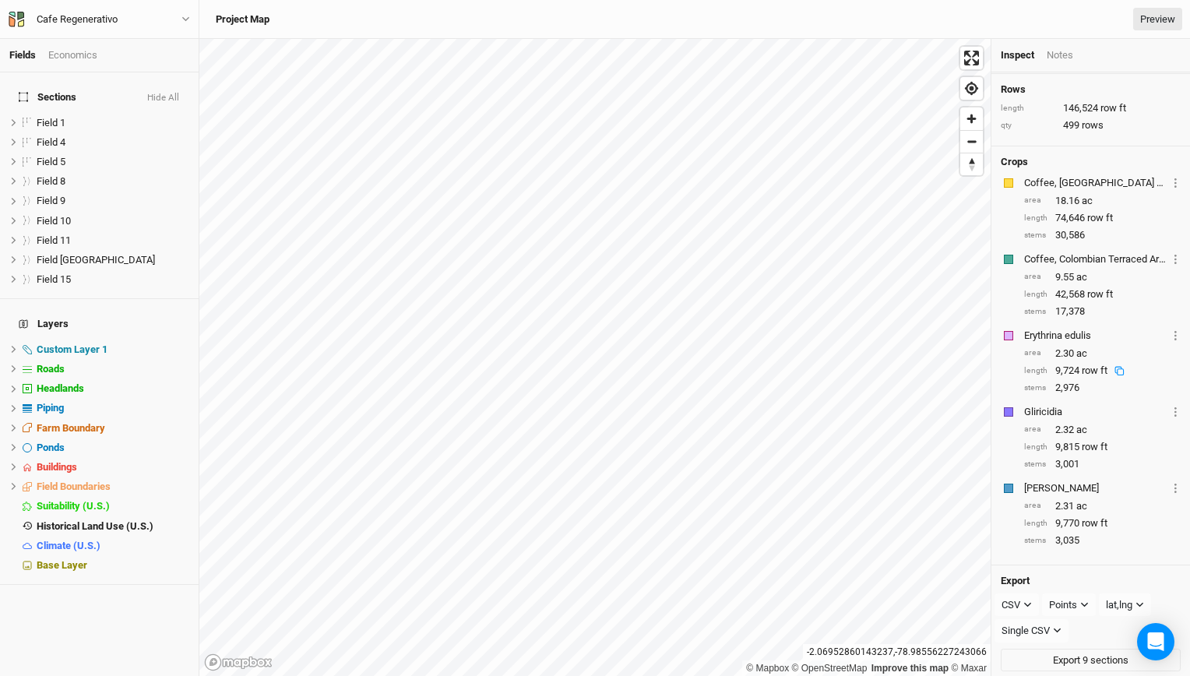 The height and width of the screenshot is (676, 1190). Describe the element at coordinates (1010, 605) in the screenshot. I see `div: CSV` at that location.